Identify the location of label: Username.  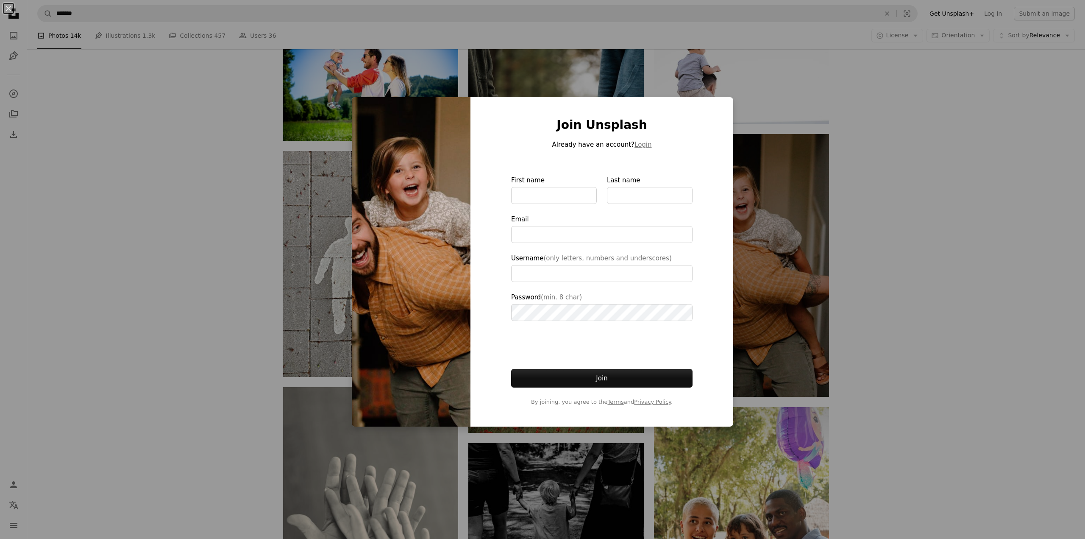
(602, 267).